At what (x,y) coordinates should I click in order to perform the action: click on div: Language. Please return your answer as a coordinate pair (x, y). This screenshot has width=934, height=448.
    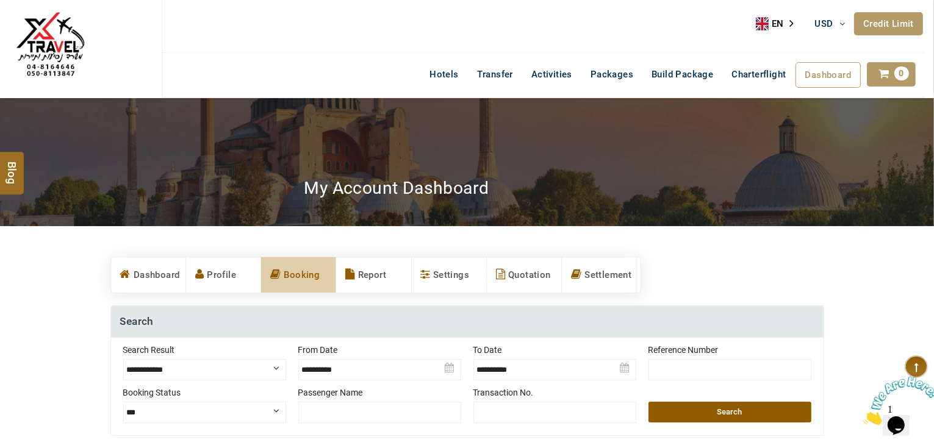
    Looking at the image, I should click on (779, 24).